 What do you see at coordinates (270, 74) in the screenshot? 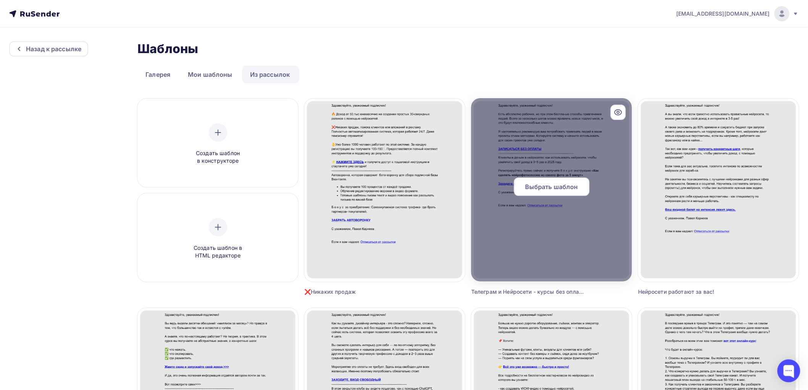
I see `a: Из рассылок` at bounding box center [270, 74].